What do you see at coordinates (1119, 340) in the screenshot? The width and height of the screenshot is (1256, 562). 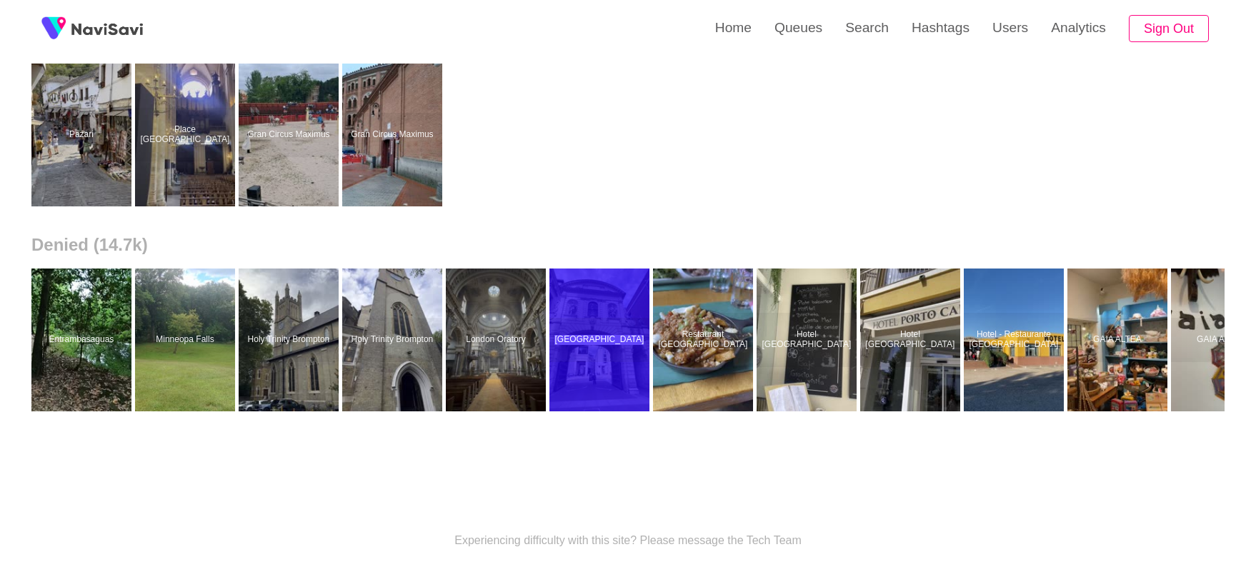 I see `a: GAIA ALTEAGAIA ALTEA` at bounding box center [1119, 340].